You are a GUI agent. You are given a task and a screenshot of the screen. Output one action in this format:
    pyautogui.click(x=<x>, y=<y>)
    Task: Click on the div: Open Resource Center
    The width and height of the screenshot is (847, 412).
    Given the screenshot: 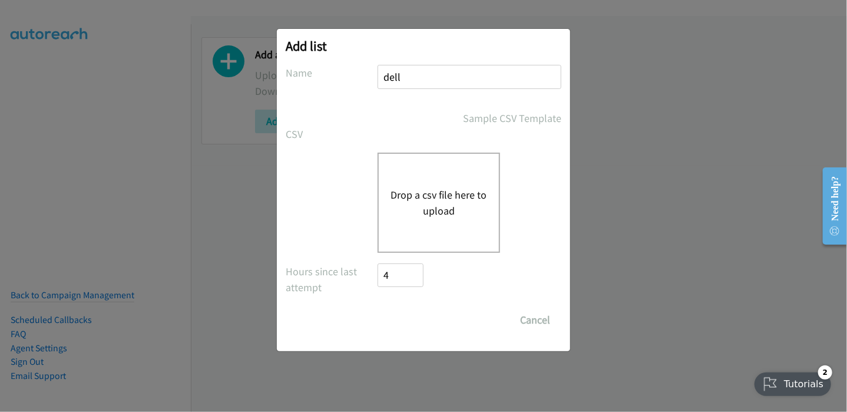 What is the action you would take?
    pyautogui.click(x=21, y=47)
    